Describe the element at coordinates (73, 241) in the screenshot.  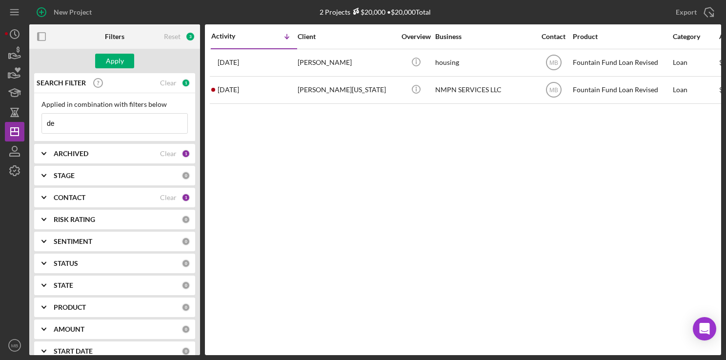
I see `b: SENTIMENT` at that location.